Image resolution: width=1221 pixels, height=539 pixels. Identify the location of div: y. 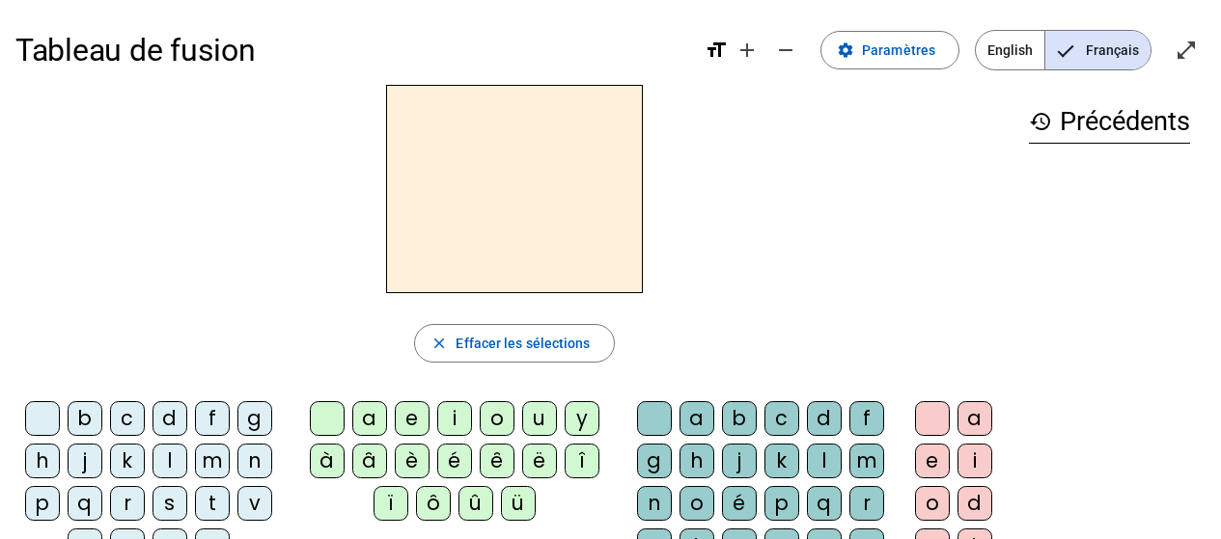
(582, 419).